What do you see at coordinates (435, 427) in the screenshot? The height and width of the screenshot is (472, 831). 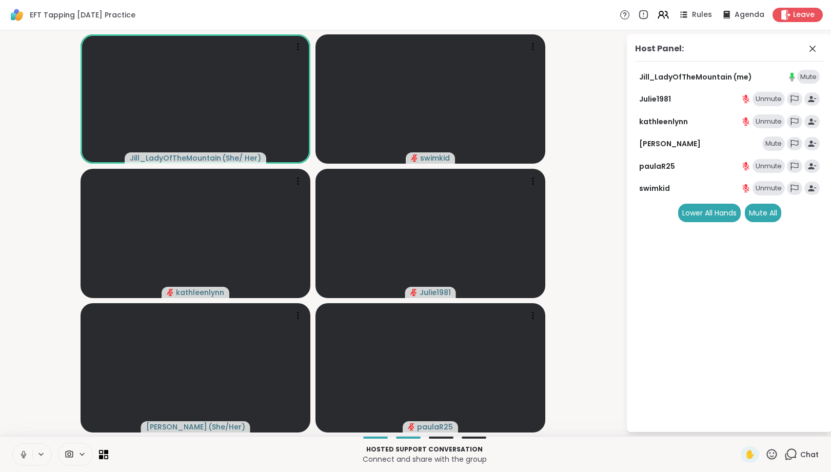 I see `span: paulaR25` at bounding box center [435, 427].